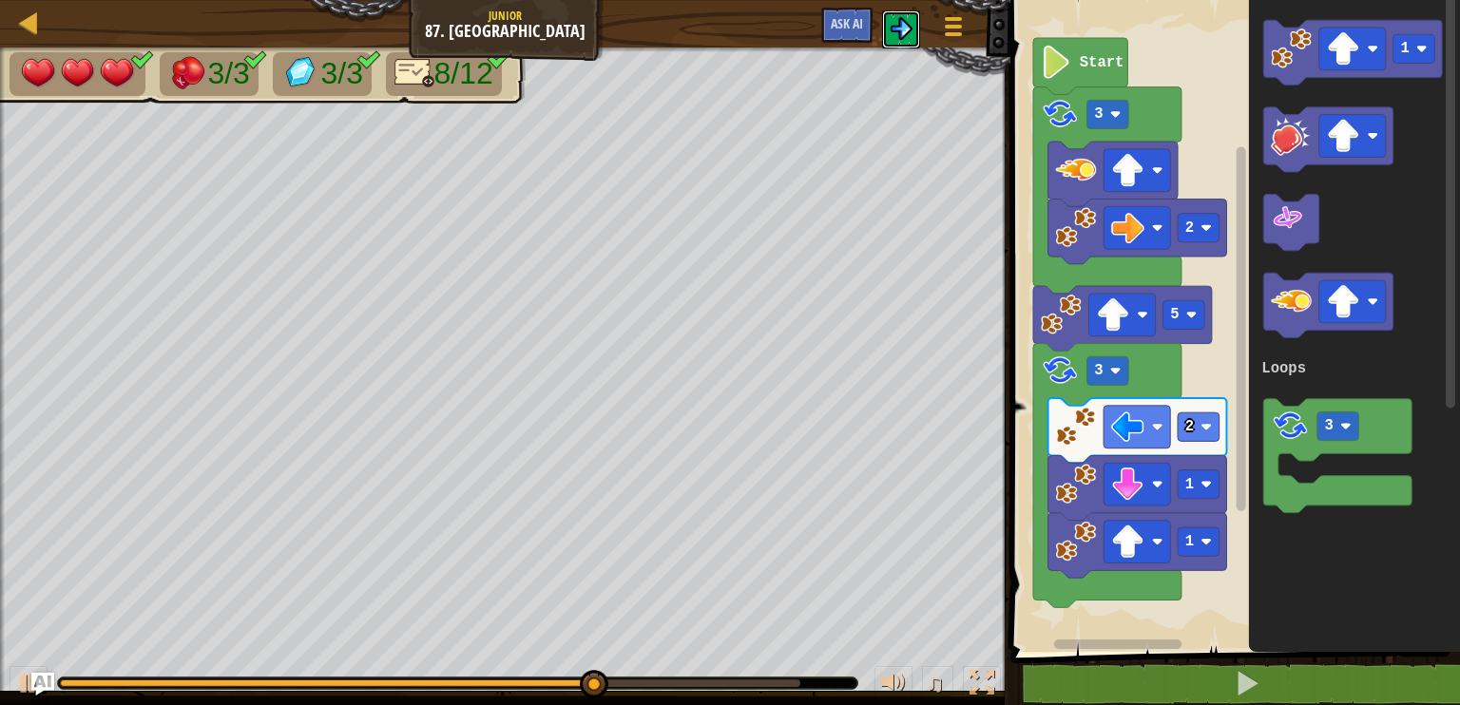 The image size is (1460, 705). I want to click on button: Show game menu, so click(953, 29).